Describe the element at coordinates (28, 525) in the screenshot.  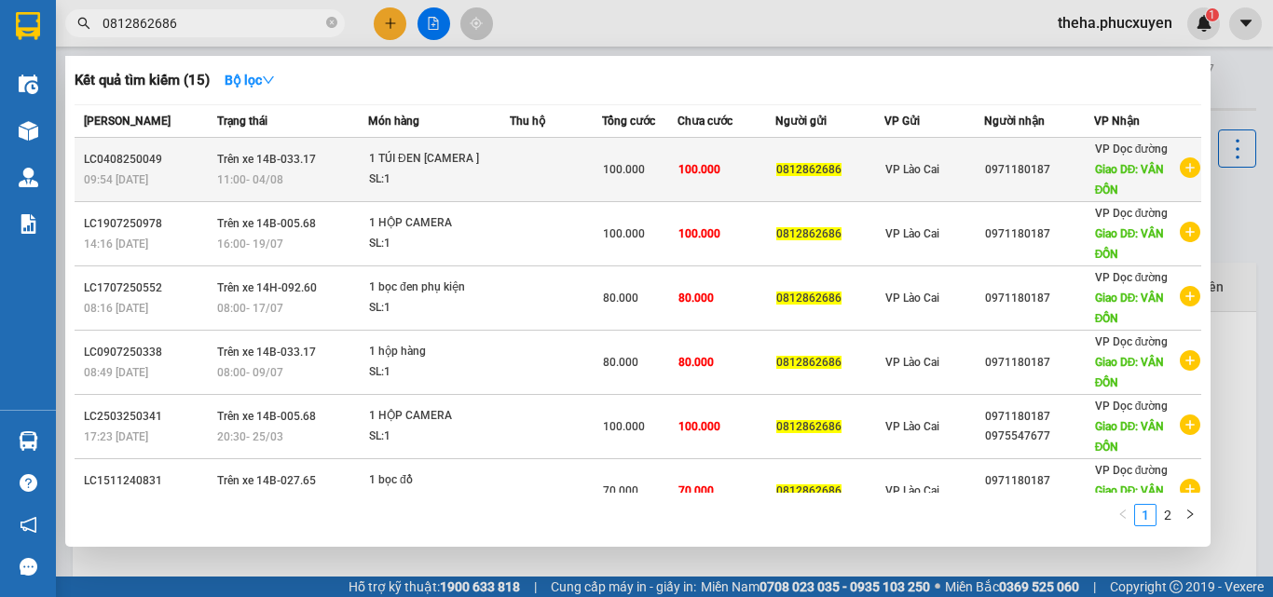
I see `span: notification` at that location.